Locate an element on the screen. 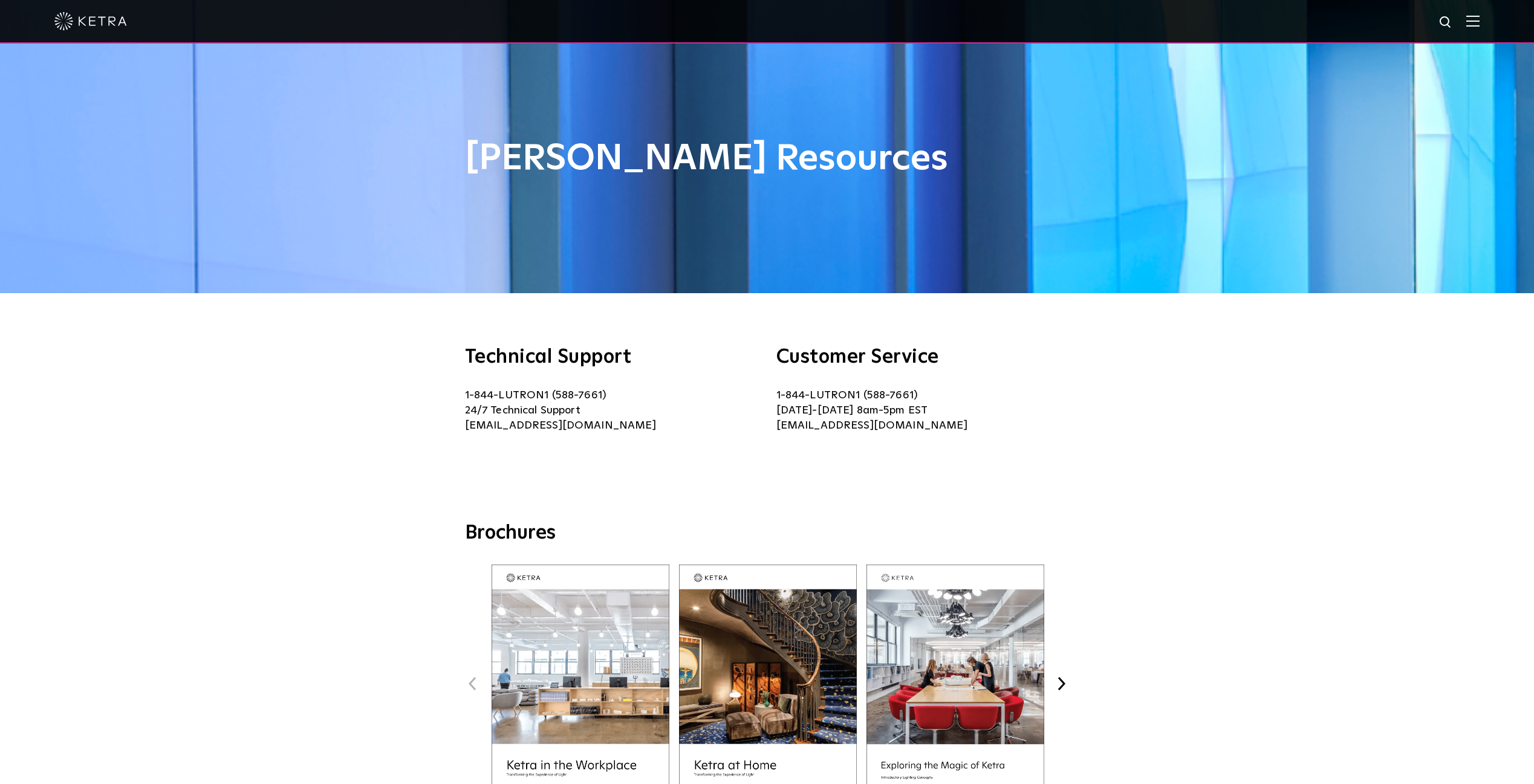 The height and width of the screenshot is (784, 1534). button: Previous is located at coordinates (473, 684).